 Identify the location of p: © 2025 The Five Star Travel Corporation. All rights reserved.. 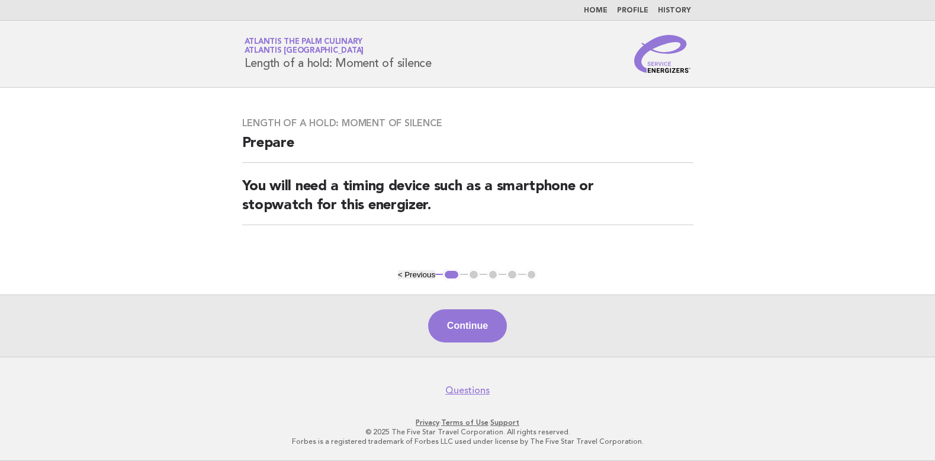
(468, 432).